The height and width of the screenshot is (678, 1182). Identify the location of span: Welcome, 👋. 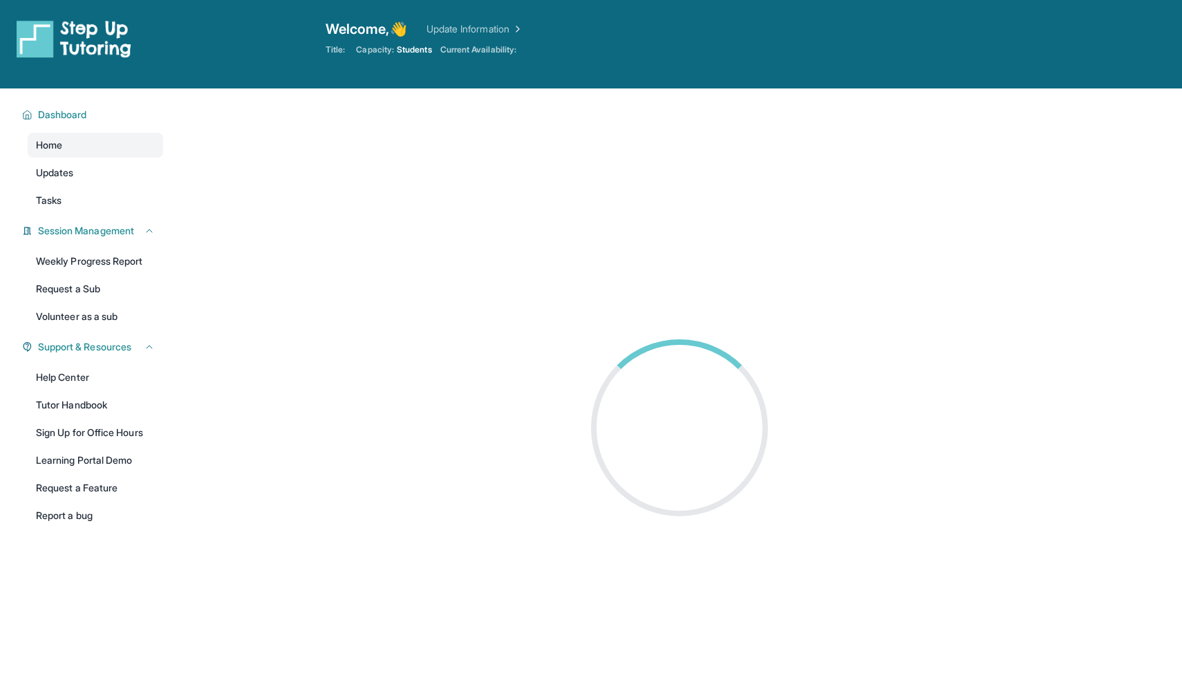
(366, 29).